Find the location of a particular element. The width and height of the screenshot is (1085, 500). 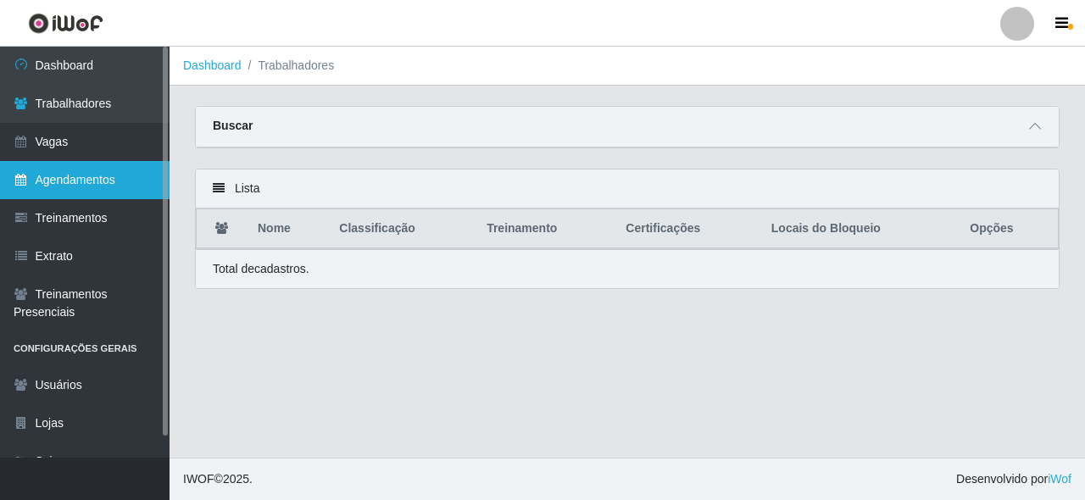

span: Desenvolvido por is located at coordinates (1014, 479).